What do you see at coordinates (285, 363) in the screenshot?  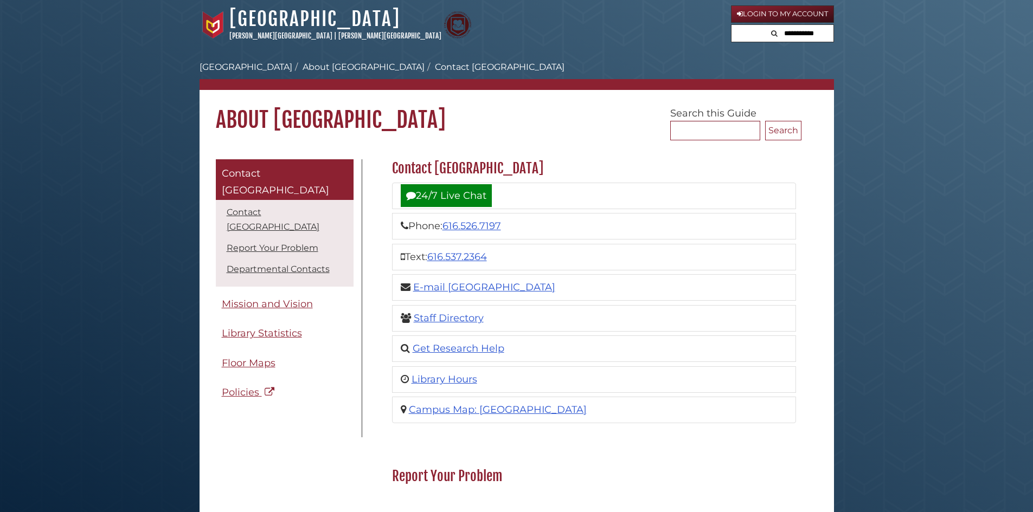 I see `a: Floor Maps` at bounding box center [285, 363].